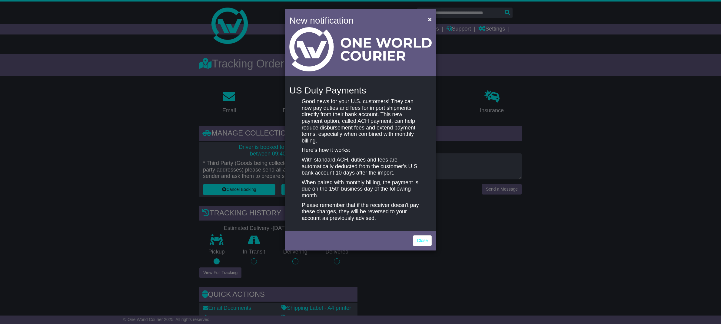 The height and width of the screenshot is (324, 721). I want to click on a: Close, so click(422, 241).